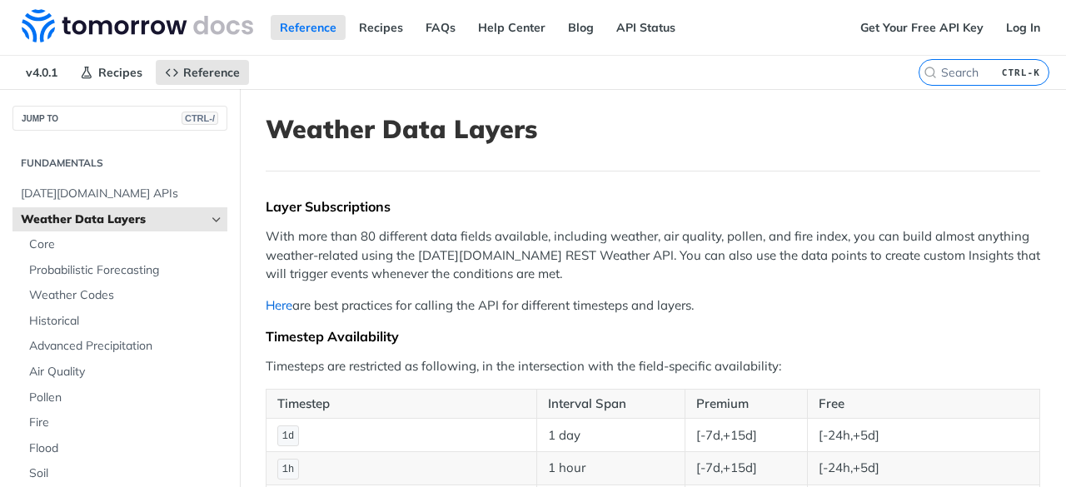 The width and height of the screenshot is (1066, 487). I want to click on div: Layer Subscriptions, so click(653, 207).